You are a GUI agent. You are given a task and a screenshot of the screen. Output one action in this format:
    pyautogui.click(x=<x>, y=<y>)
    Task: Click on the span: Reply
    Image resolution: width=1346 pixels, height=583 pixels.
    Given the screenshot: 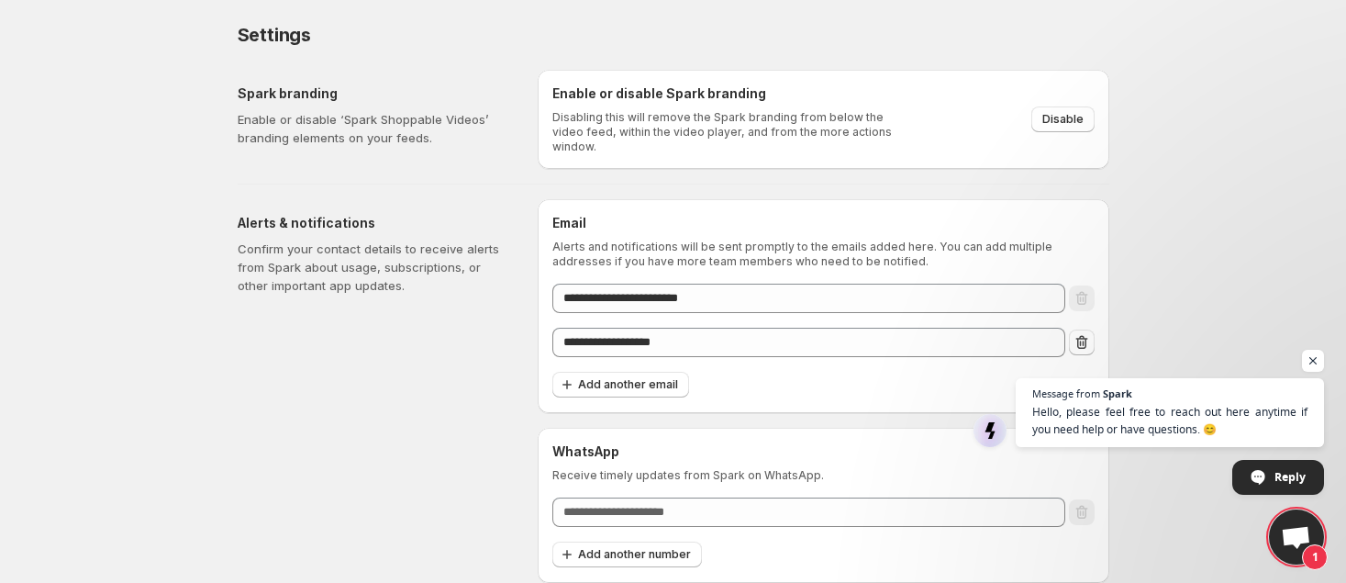 What is the action you would take?
    pyautogui.click(x=1290, y=476)
    